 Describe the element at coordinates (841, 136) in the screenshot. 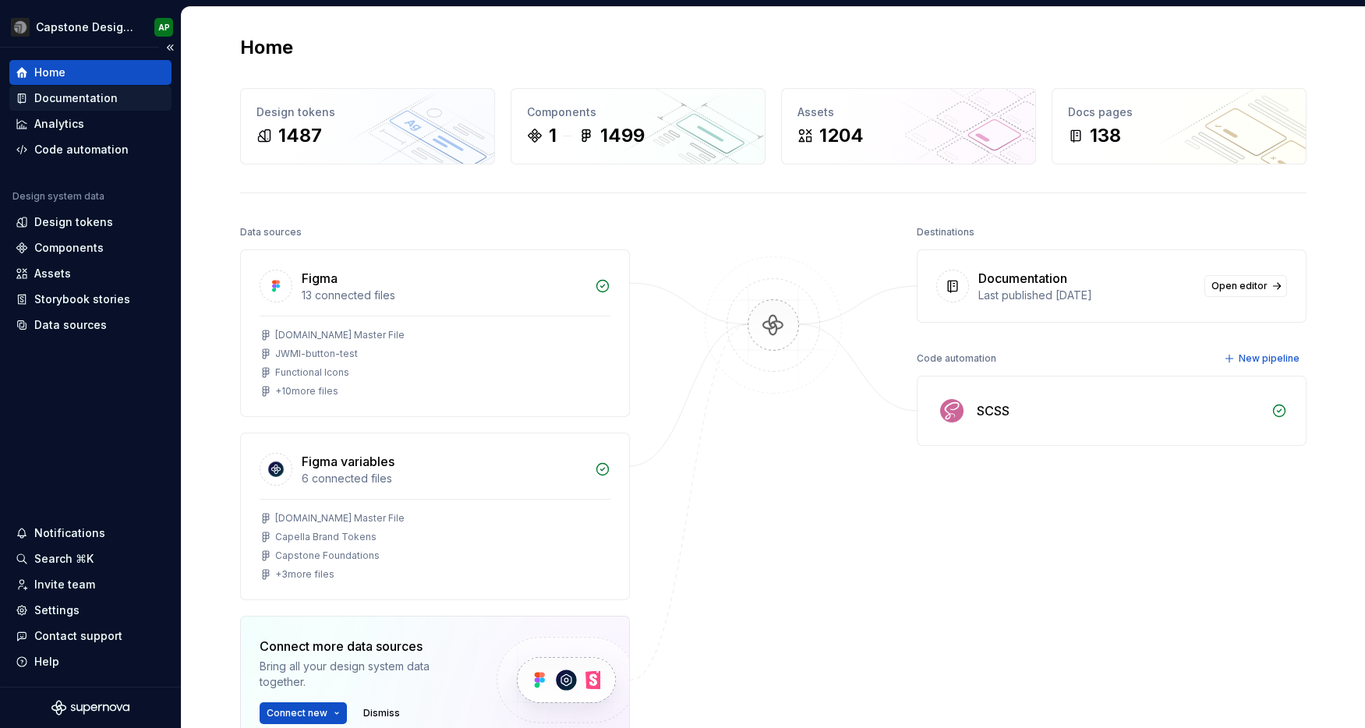

I see `div: 1204` at that location.